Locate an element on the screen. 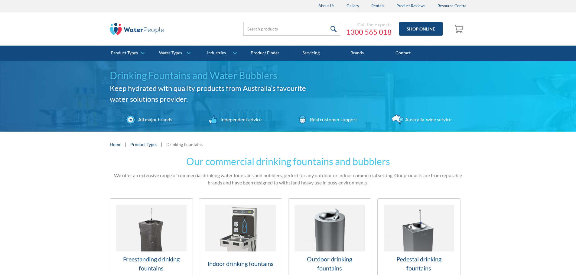  a: Home is located at coordinates (115, 144).